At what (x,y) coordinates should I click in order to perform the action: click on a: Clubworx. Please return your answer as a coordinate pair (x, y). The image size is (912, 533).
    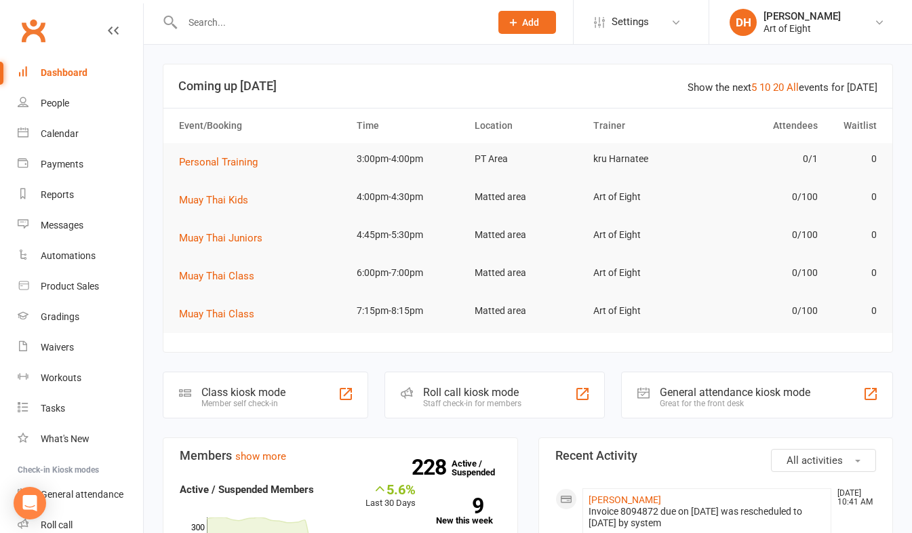
    Looking at the image, I should click on (33, 31).